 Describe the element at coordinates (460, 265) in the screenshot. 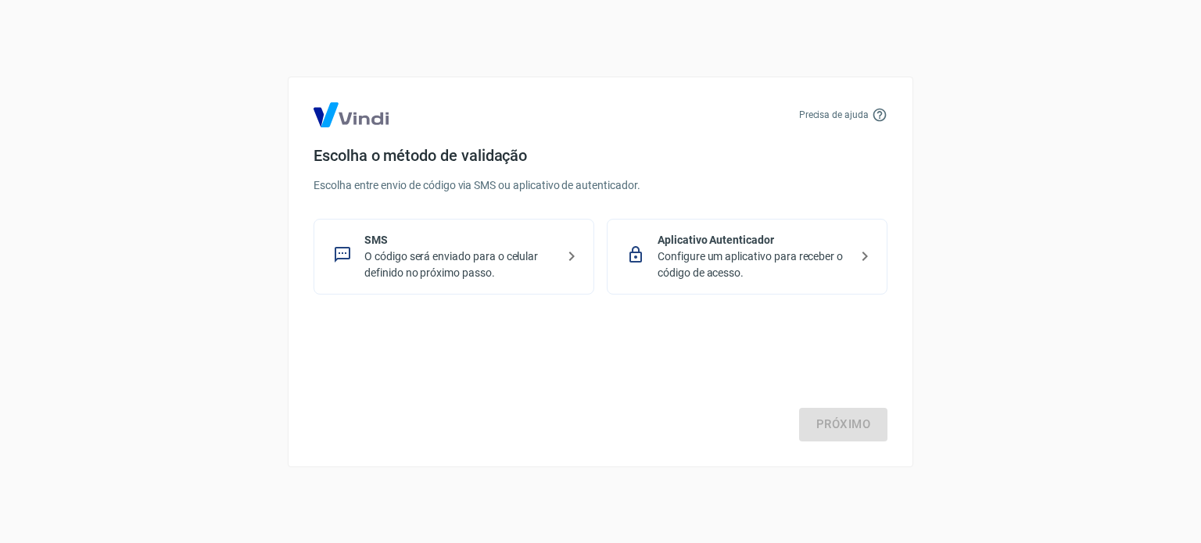

I see `p: O código será enviado para o celular definido no próximo passo.` at that location.